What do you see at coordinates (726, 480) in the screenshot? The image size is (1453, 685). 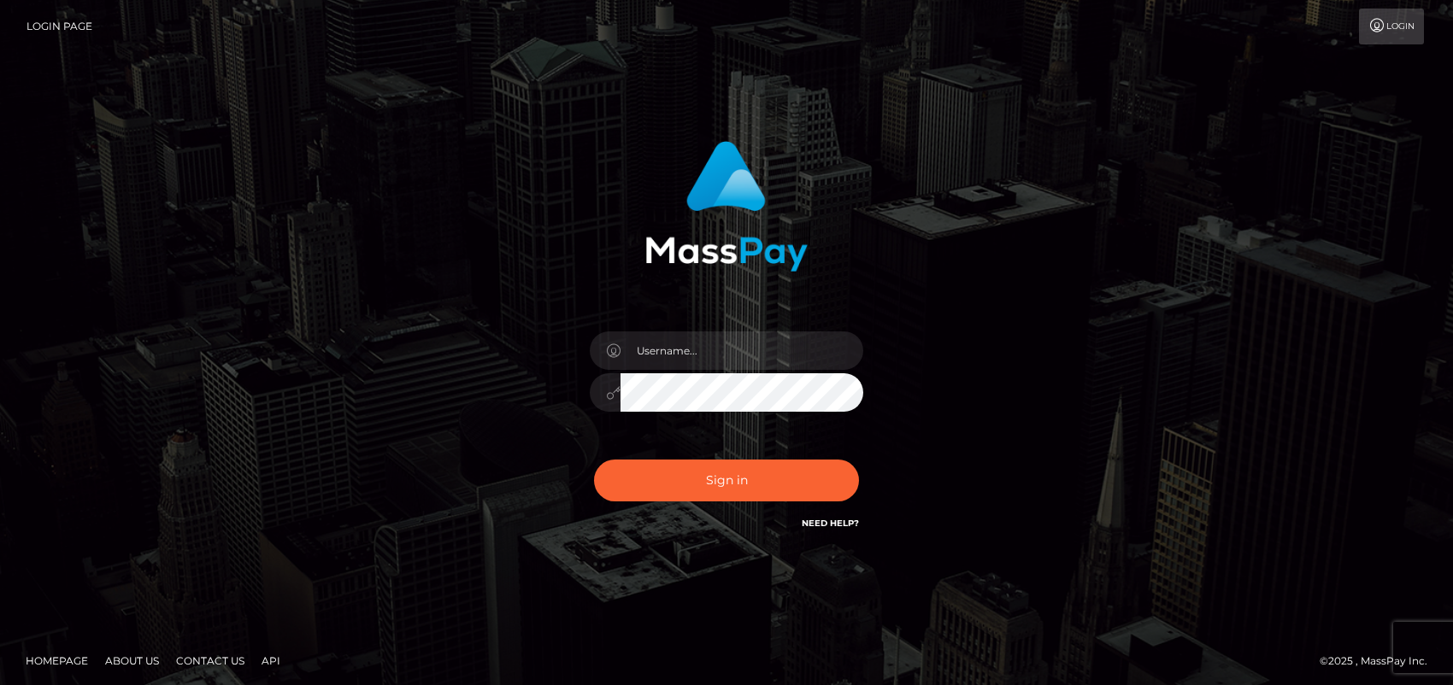 I see `button: Sign in` at bounding box center [726, 480].